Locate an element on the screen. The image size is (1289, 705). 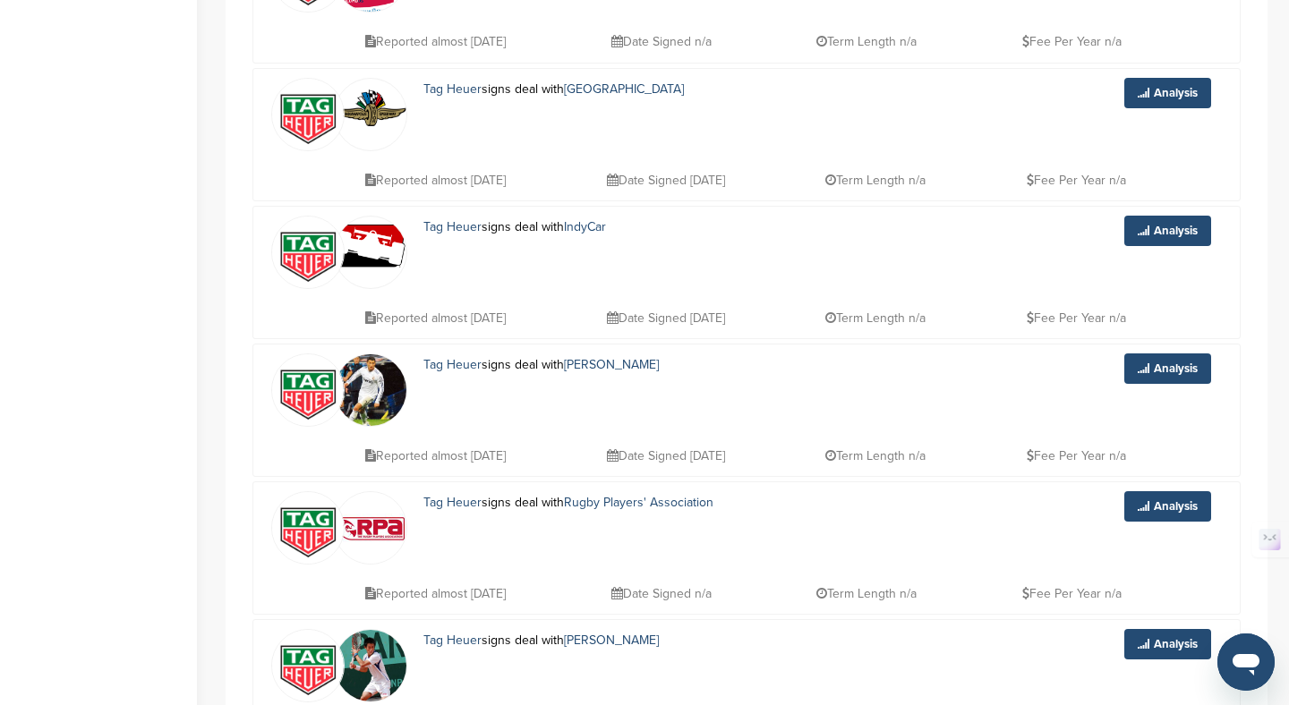
img: Open uri20141112 64162 13psagq?1415811741 is located at coordinates (371, 107).